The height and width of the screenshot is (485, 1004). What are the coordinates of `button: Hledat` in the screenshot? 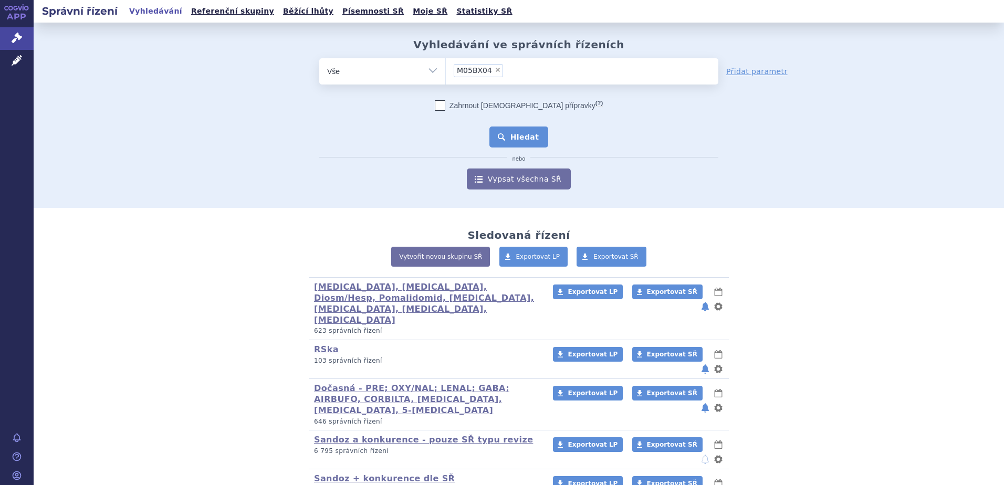 It's located at (519, 137).